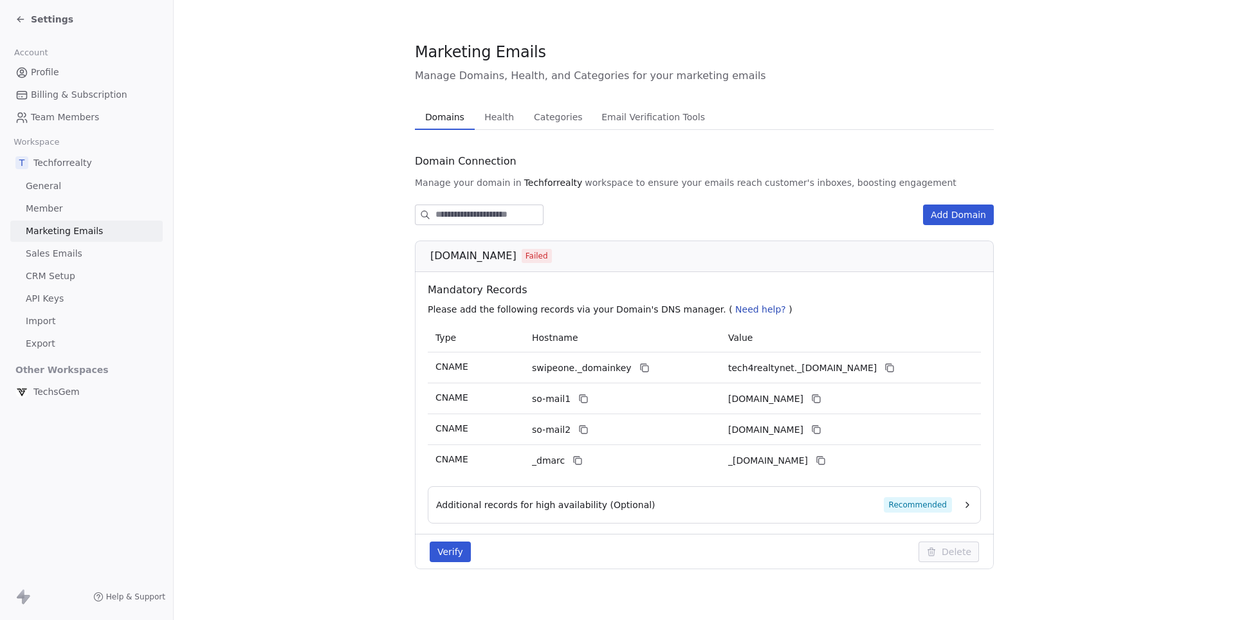  I want to click on span: so-mail1, so click(551, 399).